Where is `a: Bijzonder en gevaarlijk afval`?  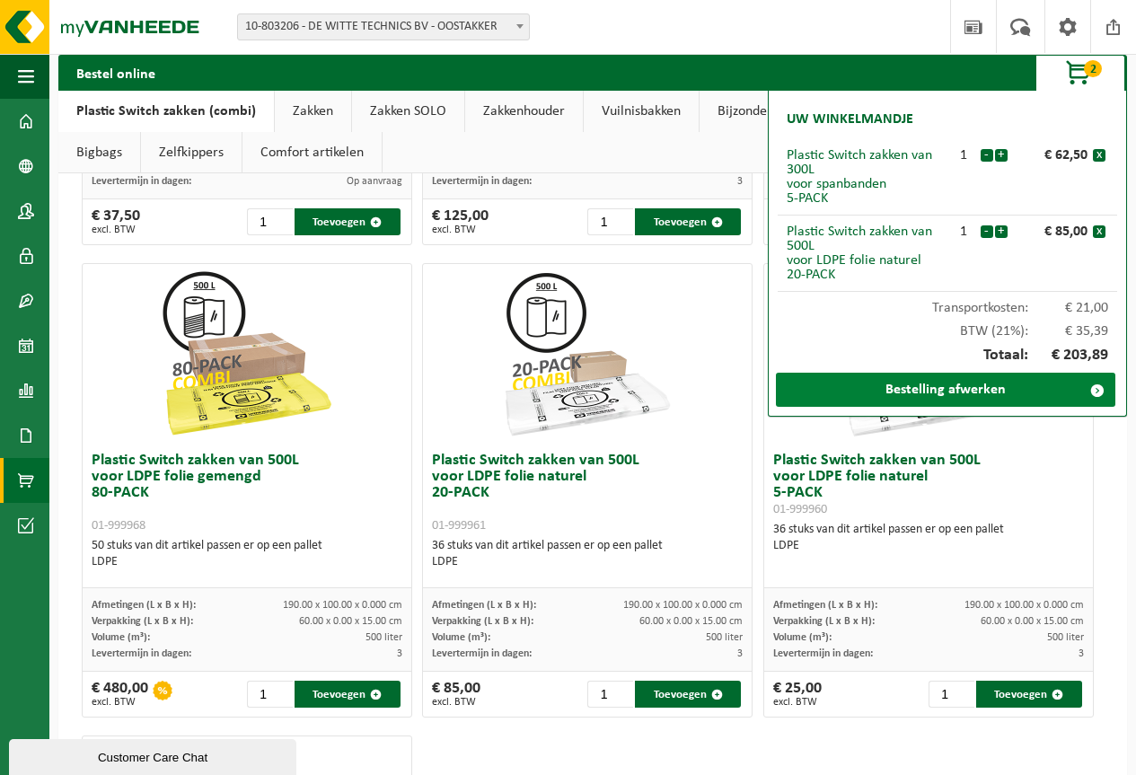 a: Bijzonder en gevaarlijk afval is located at coordinates (800, 111).